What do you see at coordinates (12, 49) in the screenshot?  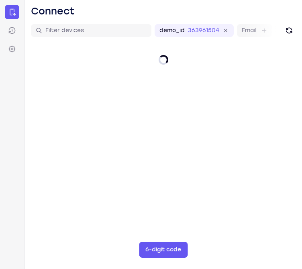 I see `a: Settings` at bounding box center [12, 49].